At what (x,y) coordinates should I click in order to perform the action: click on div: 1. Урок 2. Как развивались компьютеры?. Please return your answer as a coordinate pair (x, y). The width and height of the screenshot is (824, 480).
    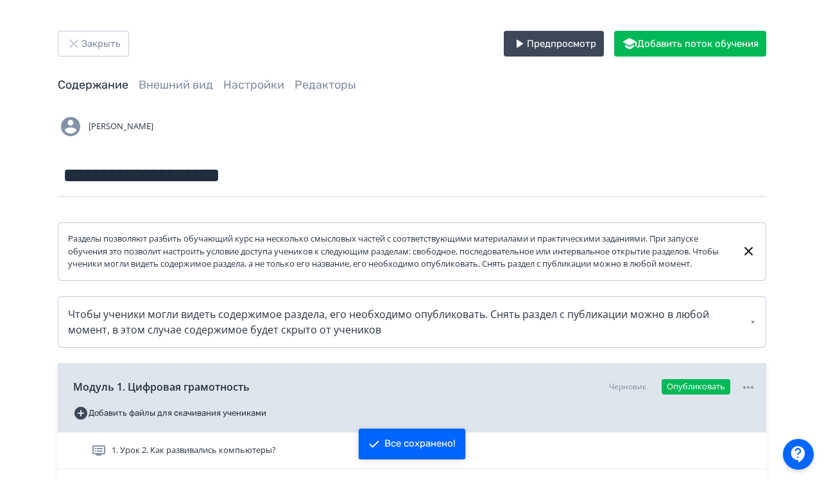
    Looking at the image, I should click on (412, 450).